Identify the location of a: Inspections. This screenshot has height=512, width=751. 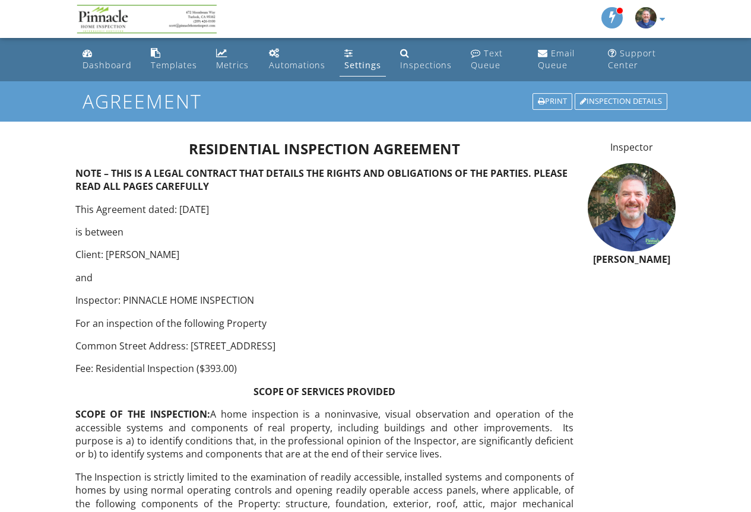
(426, 59).